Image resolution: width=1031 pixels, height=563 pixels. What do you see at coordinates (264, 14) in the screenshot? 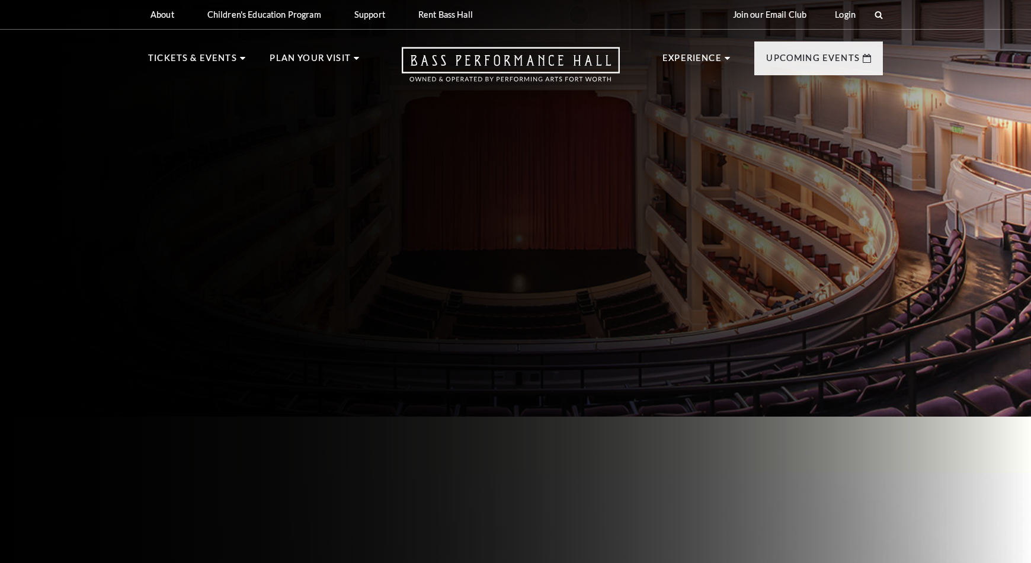
I see `p: Children's Education Program` at bounding box center [264, 14].